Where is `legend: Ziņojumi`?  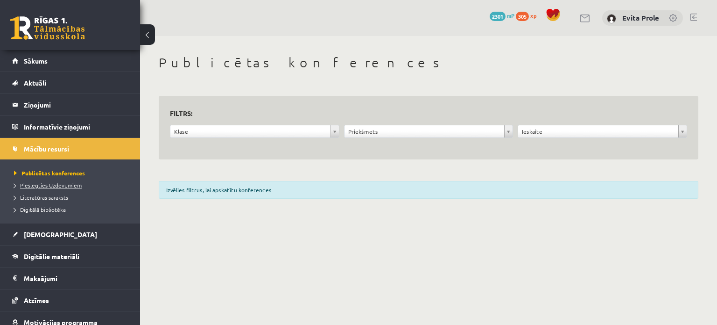 legend: Ziņojumi is located at coordinates (76, 105).